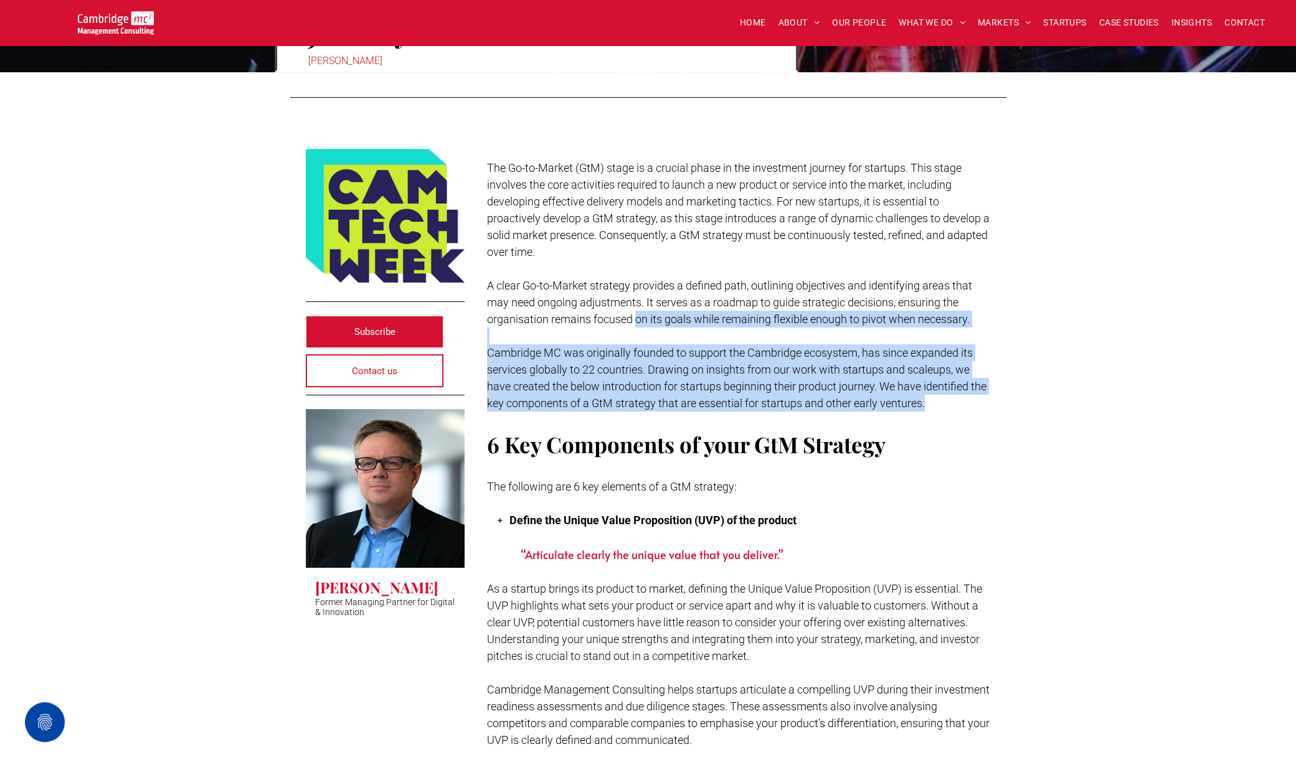 Image resolution: width=1296 pixels, height=767 pixels. Describe the element at coordinates (1129, 22) in the screenshot. I see `a: CASE STUDIES` at that location.